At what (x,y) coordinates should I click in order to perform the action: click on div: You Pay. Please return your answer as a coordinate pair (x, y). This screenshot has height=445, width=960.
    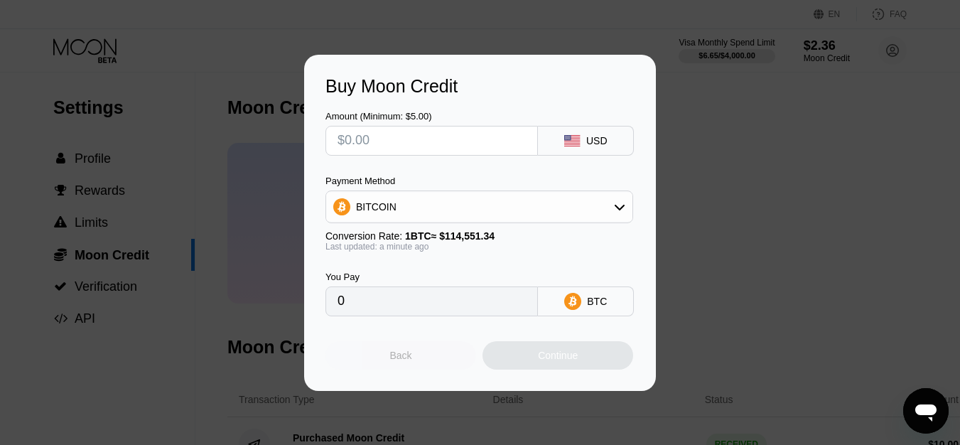
    Looking at the image, I should click on (431, 276).